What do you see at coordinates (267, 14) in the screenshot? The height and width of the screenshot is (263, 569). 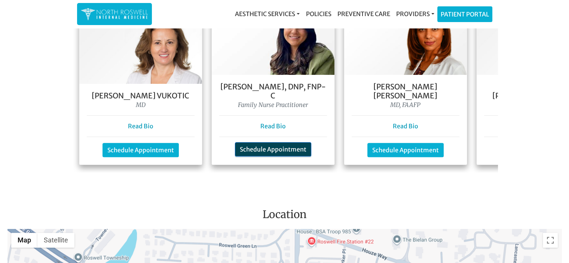 I see `a: Aesthetic Services` at bounding box center [267, 14].